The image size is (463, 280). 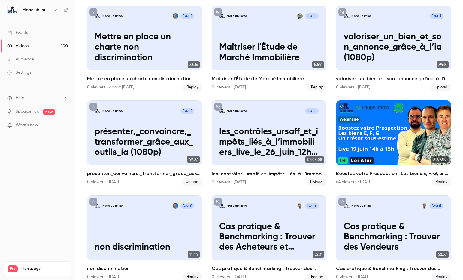 What do you see at coordinates (394, 237) in the screenshot?
I see `p: Cas pratique & Benchmarking : Trouver des Vendeurs` at bounding box center [394, 237].